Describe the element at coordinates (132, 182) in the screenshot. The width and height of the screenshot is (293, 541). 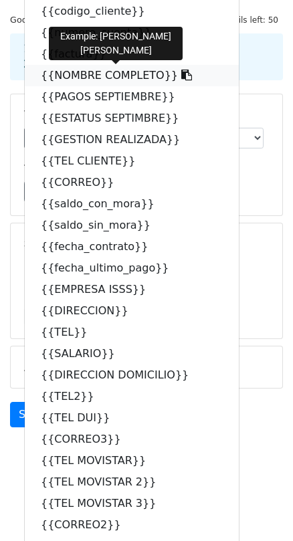
I see `a: {{CORREO}}` at that location.